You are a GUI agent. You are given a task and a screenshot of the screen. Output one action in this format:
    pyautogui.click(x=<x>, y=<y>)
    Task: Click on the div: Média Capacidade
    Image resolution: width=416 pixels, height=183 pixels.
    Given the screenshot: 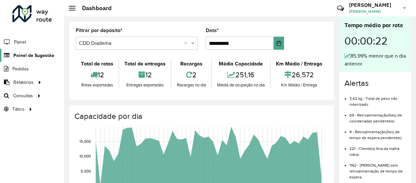 What is the action you would take?
    pyautogui.click(x=241, y=64)
    